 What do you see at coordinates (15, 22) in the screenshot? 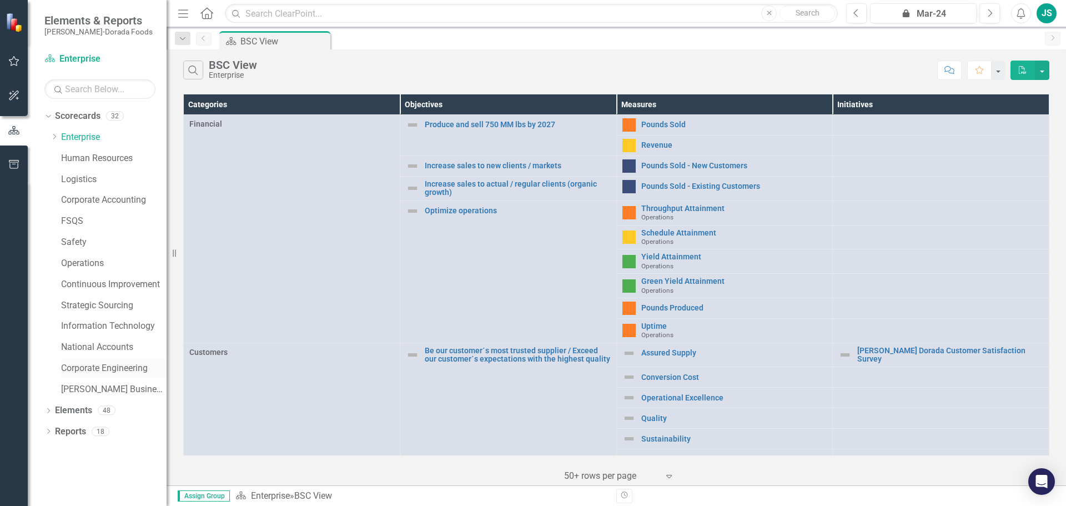
I see `img: ClearPoint Strategy` at bounding box center [15, 22].